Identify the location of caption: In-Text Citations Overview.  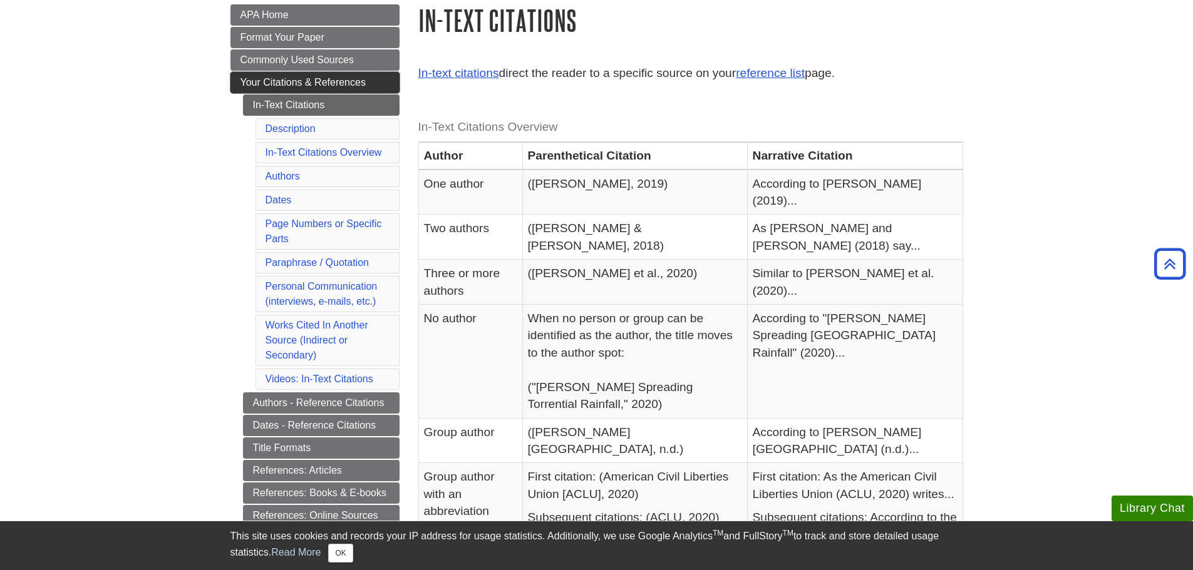
(691, 127).